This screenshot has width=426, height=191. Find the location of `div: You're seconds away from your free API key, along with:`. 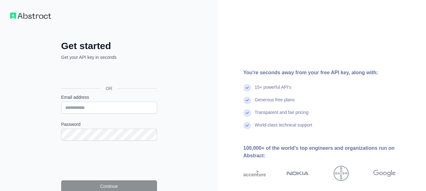

div: You're seconds away from your free API key, along with: is located at coordinates (330, 73).